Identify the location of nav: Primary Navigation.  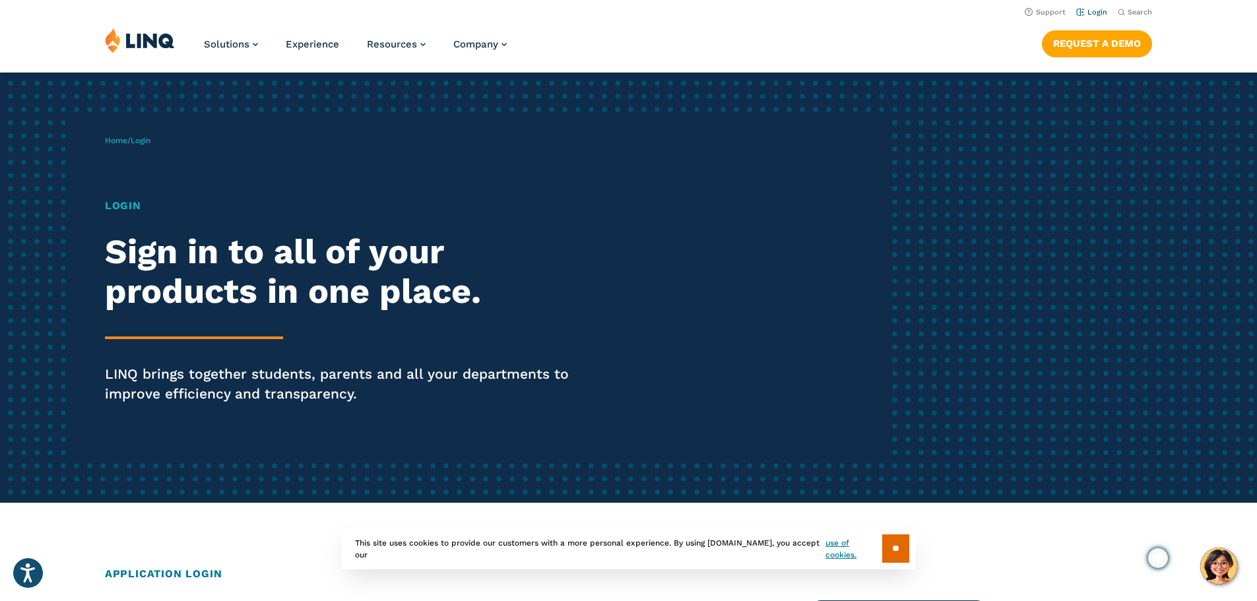
(355, 49).